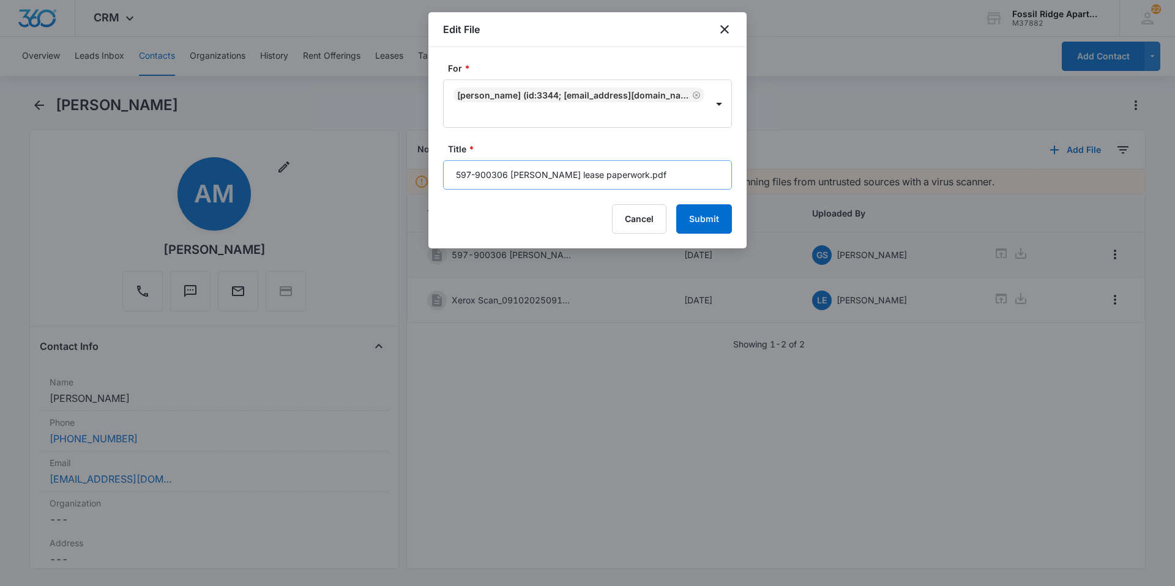  Describe the element at coordinates (695, 95) in the screenshot. I see `div: Remove Alejandro Marquez (ID:3344; marquez187@gmail.com; 9702128258)` at that location.